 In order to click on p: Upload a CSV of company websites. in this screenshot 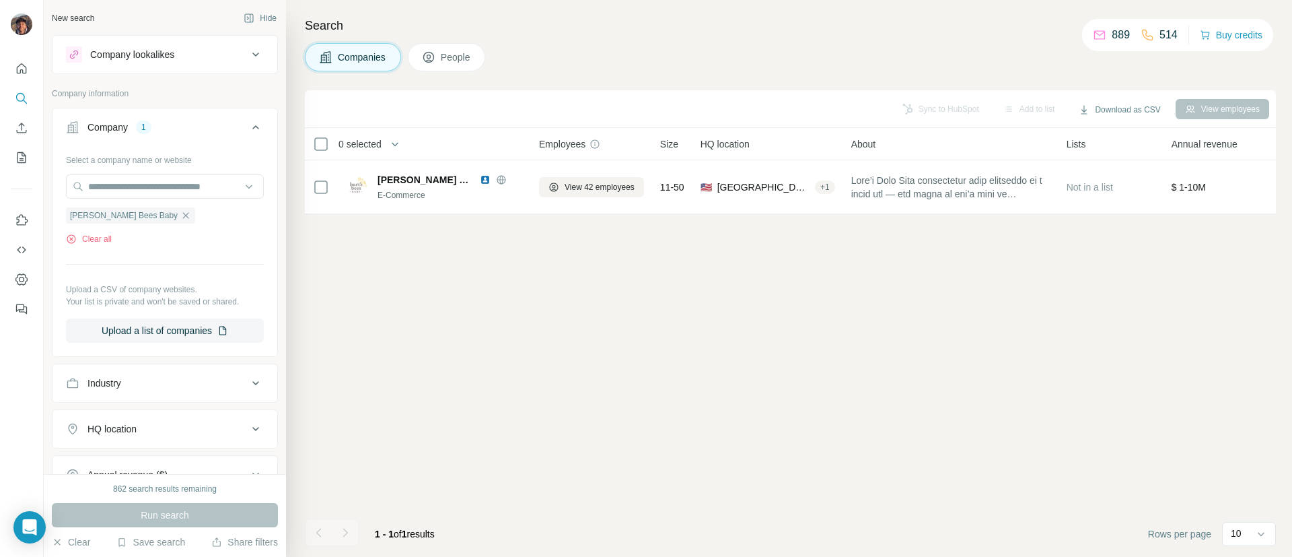, I will do `click(165, 289)`.